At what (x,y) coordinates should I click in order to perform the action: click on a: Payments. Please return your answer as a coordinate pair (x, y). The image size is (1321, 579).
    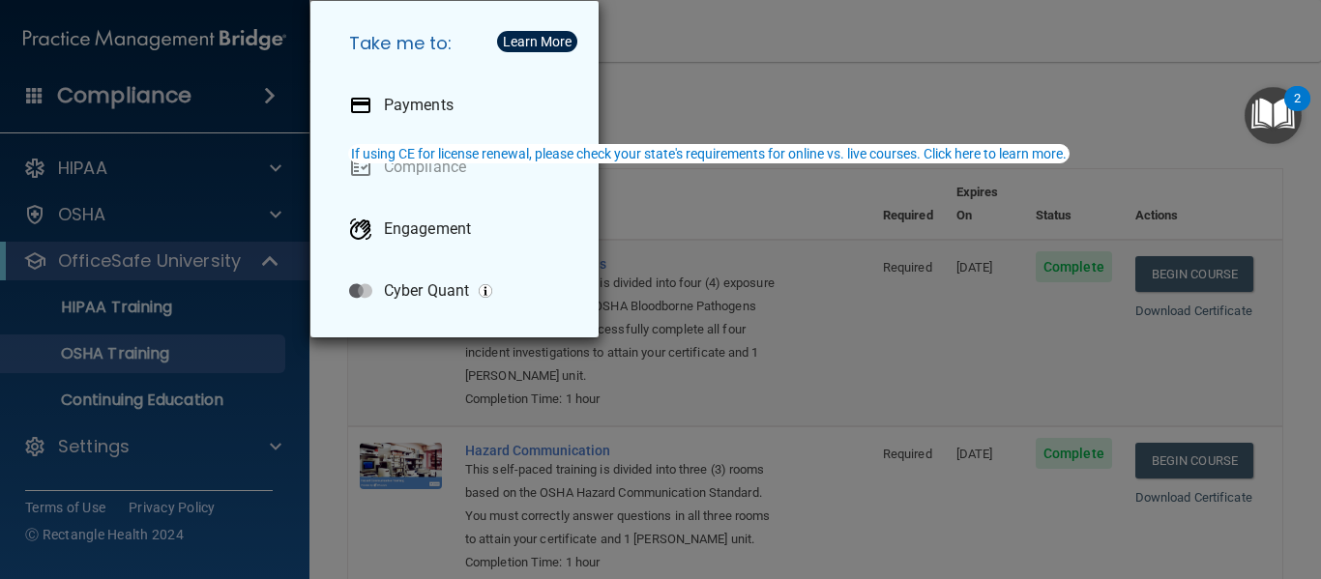
    Looking at the image, I should click on (458, 105).